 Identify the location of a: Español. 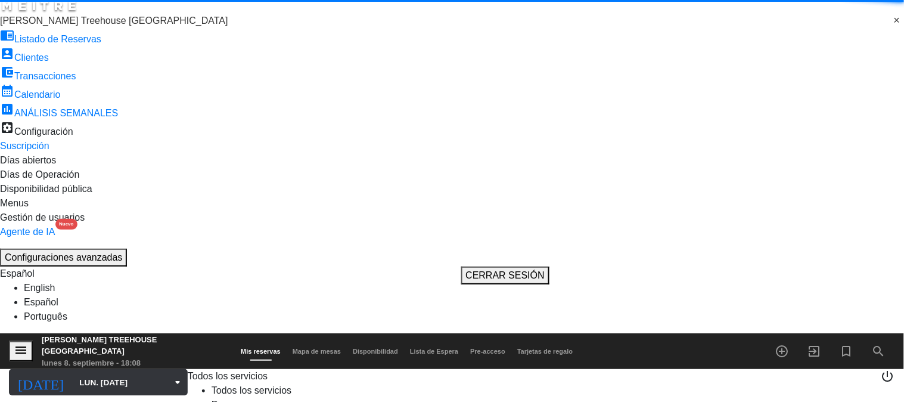
(41, 302).